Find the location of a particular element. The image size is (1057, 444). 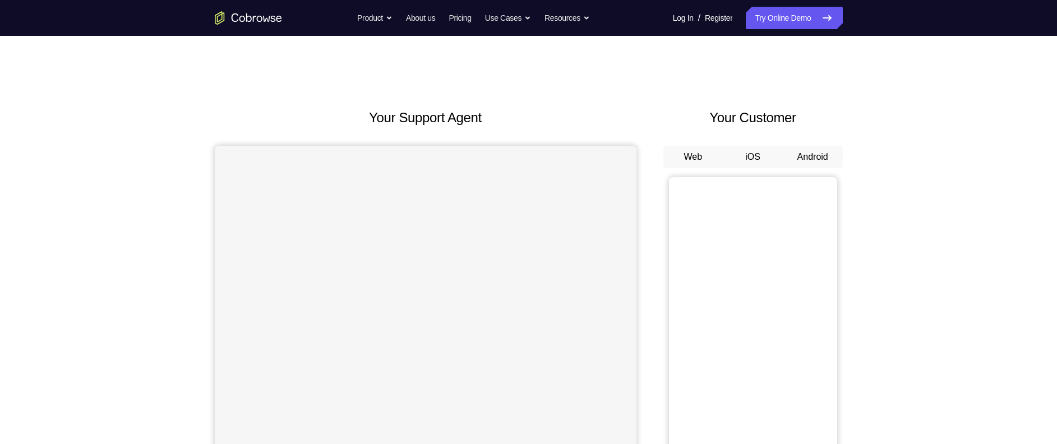

h2: Your Support Agent is located at coordinates (425, 118).